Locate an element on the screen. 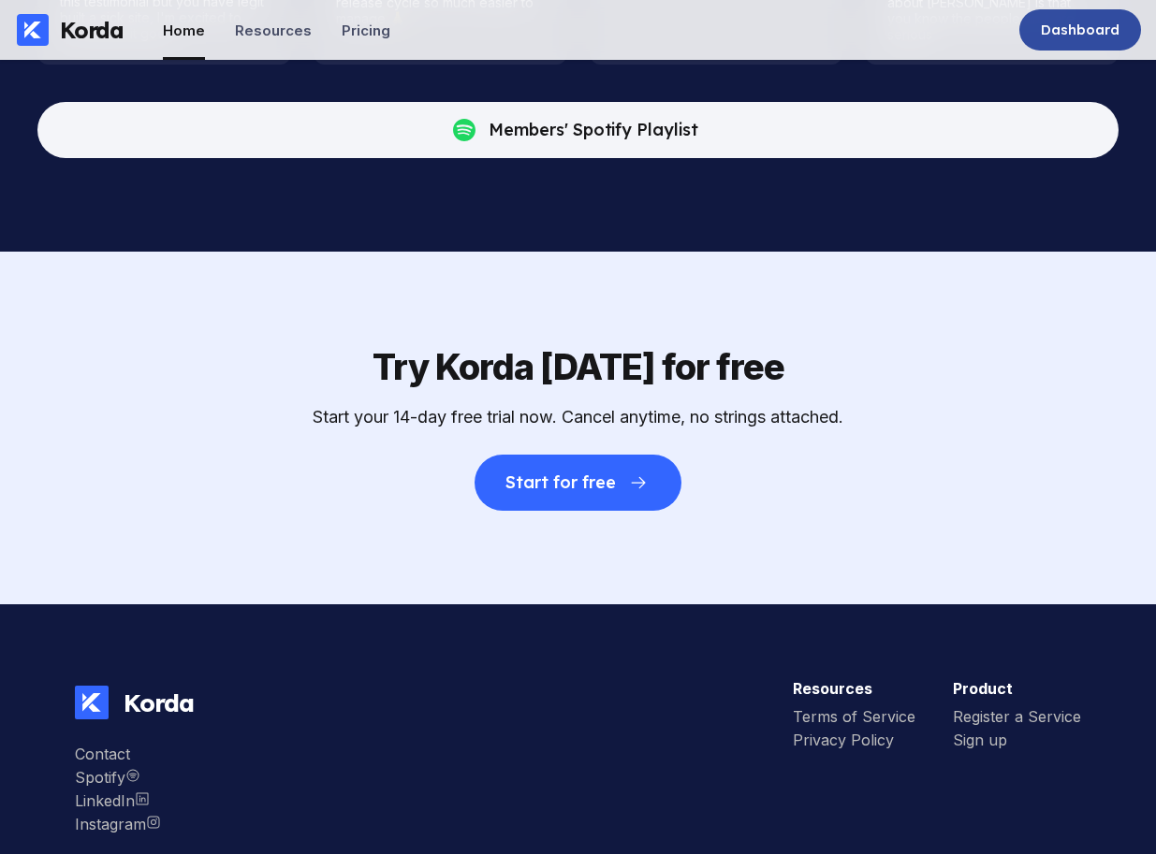  a: Sign up is located at coordinates (1016, 742).